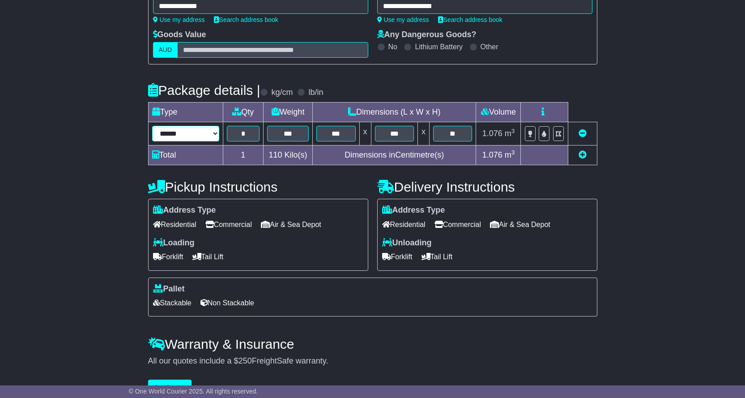 Image resolution: width=745 pixels, height=398 pixels. I want to click on td: 1, so click(243, 155).